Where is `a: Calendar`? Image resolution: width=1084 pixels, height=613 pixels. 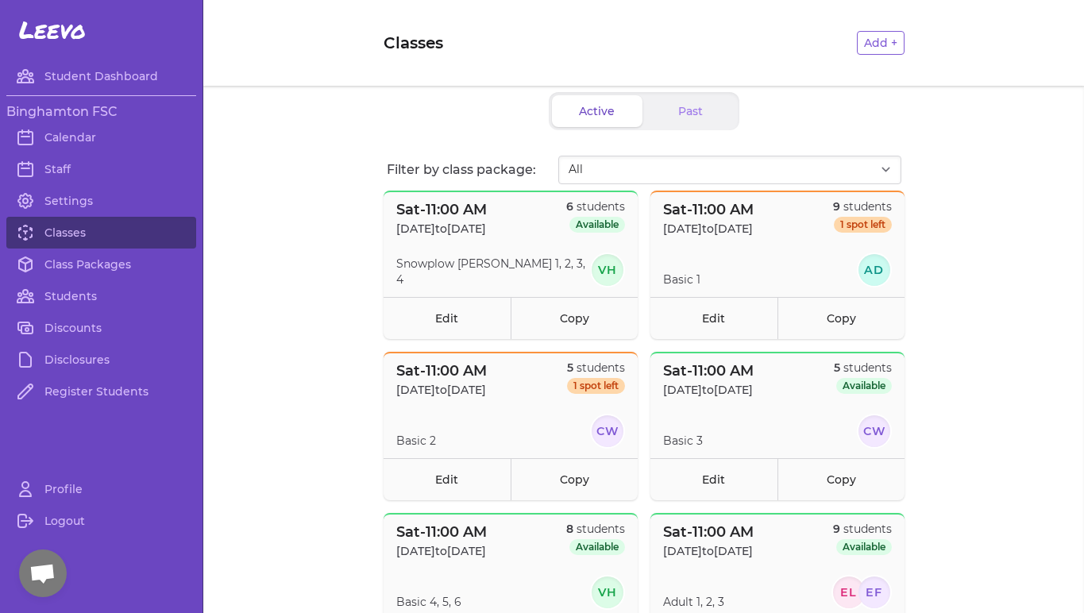
a: Calendar is located at coordinates (101, 137).